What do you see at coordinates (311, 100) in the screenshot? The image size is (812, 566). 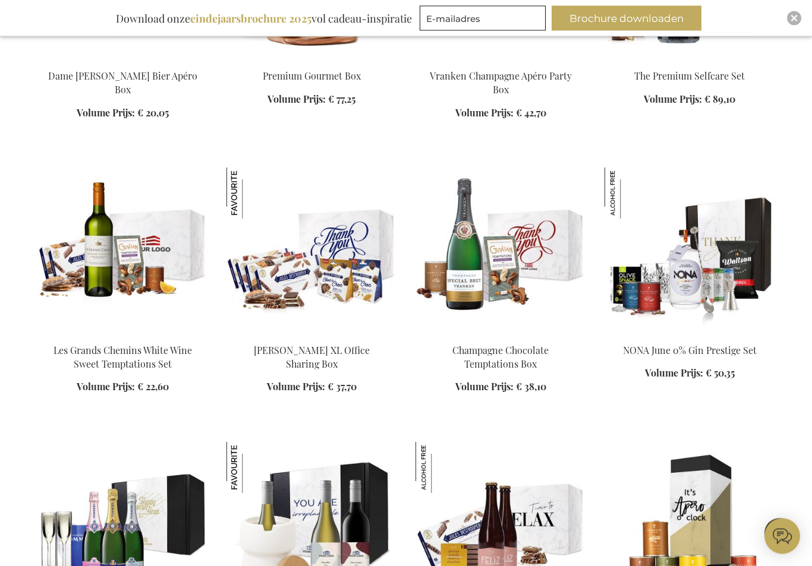 I see `a: Volume Prijs: € 77,25` at bounding box center [311, 100].